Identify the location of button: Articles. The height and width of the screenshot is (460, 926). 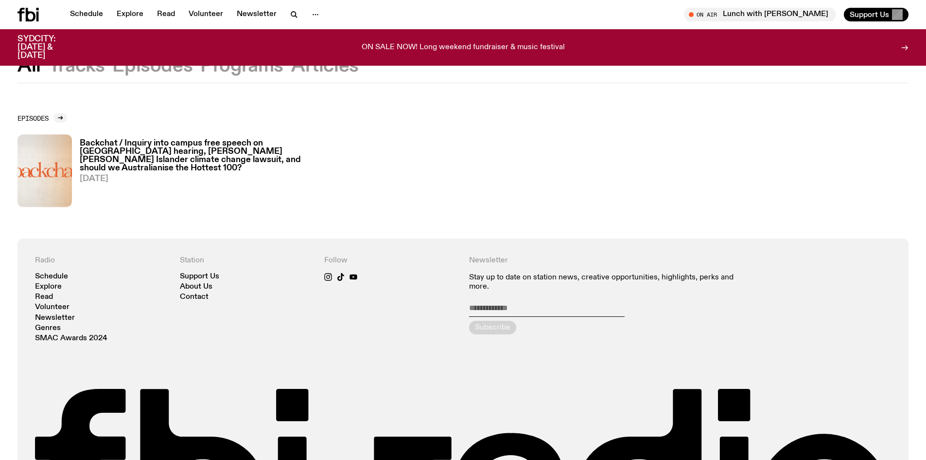
(325, 66).